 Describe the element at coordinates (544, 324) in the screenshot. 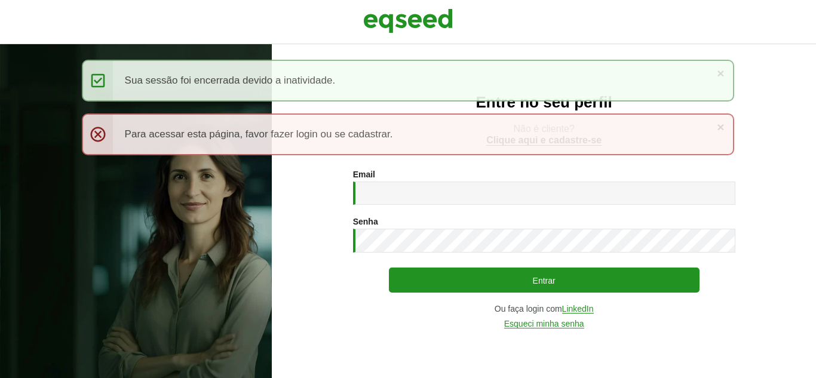

I see `a: Esqueci minha senha` at that location.